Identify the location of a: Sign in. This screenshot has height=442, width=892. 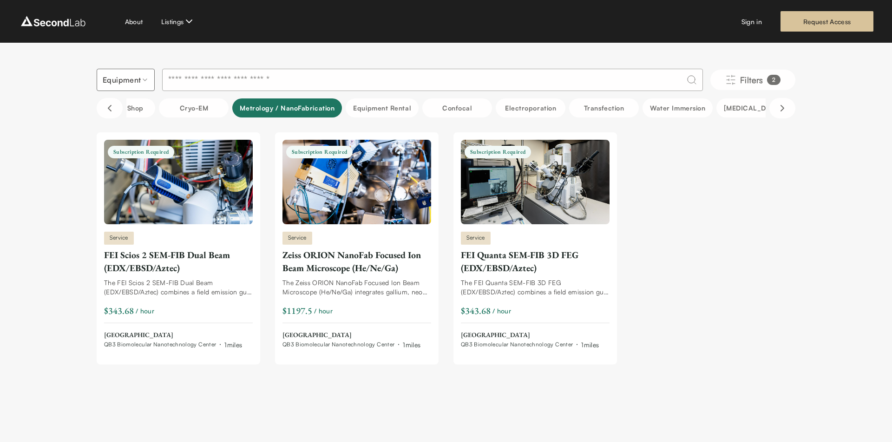
(752, 21).